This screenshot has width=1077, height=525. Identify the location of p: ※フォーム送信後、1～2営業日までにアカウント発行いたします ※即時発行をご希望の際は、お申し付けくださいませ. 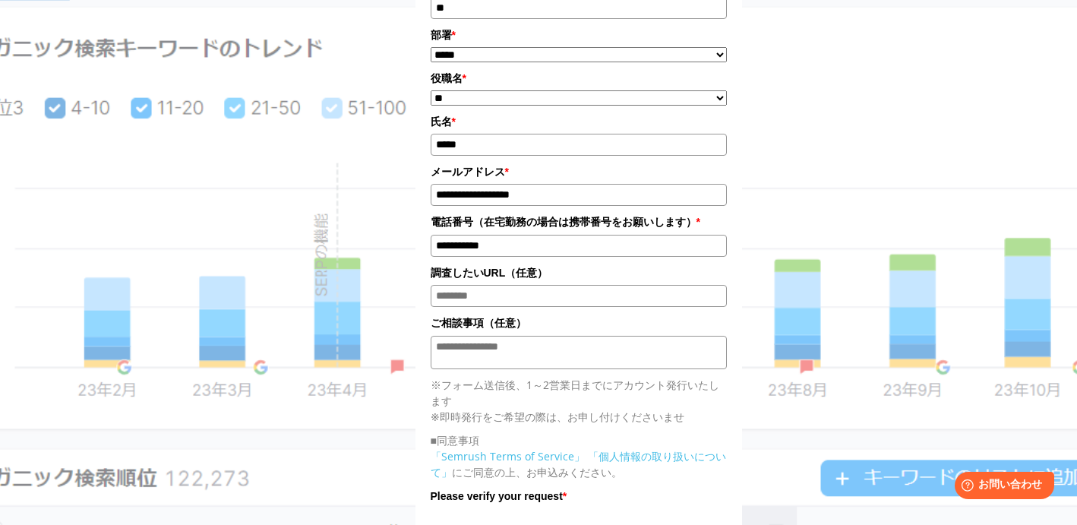
(579, 400).